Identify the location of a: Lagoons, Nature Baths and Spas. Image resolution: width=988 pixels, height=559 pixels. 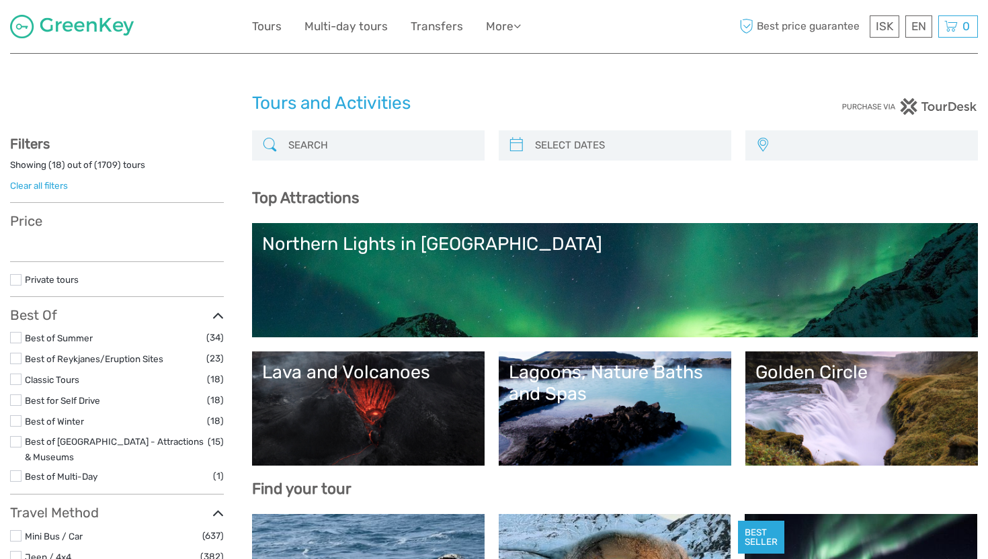
(615, 409).